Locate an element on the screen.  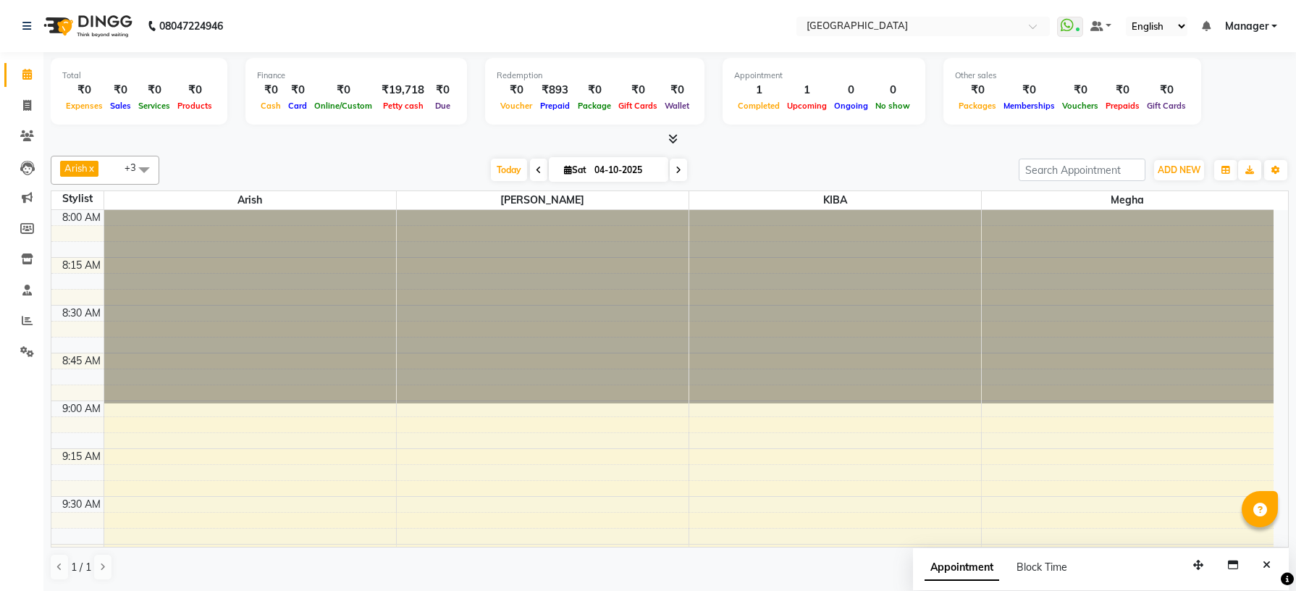
span: Sat is located at coordinates (575, 169).